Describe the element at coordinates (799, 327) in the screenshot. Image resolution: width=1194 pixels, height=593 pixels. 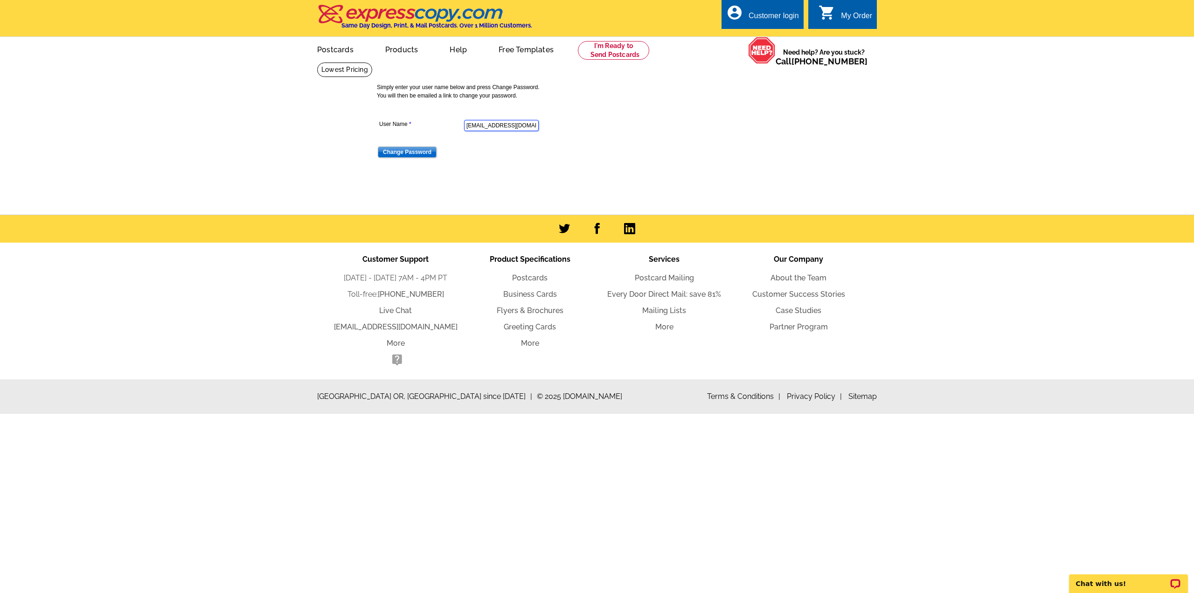
I see `a: Partner Program` at that location.